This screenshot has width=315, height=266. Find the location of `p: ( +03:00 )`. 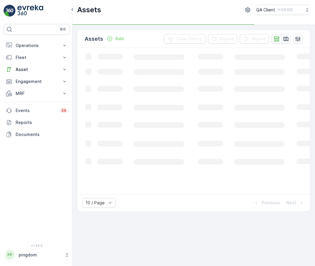

p: ( +03:00 ) is located at coordinates (285, 10).